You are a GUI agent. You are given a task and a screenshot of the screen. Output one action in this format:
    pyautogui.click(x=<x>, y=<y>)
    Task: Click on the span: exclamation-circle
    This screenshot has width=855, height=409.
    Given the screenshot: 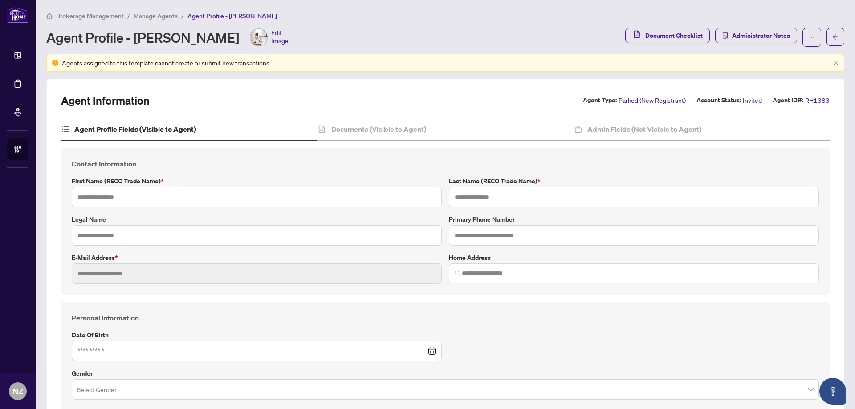 What is the action you would take?
    pyautogui.click(x=55, y=63)
    